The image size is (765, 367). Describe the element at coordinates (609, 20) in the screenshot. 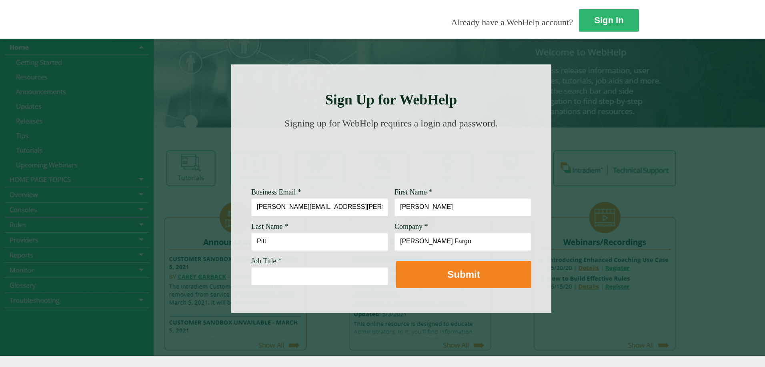

I see `strong: Sign In` at that location.